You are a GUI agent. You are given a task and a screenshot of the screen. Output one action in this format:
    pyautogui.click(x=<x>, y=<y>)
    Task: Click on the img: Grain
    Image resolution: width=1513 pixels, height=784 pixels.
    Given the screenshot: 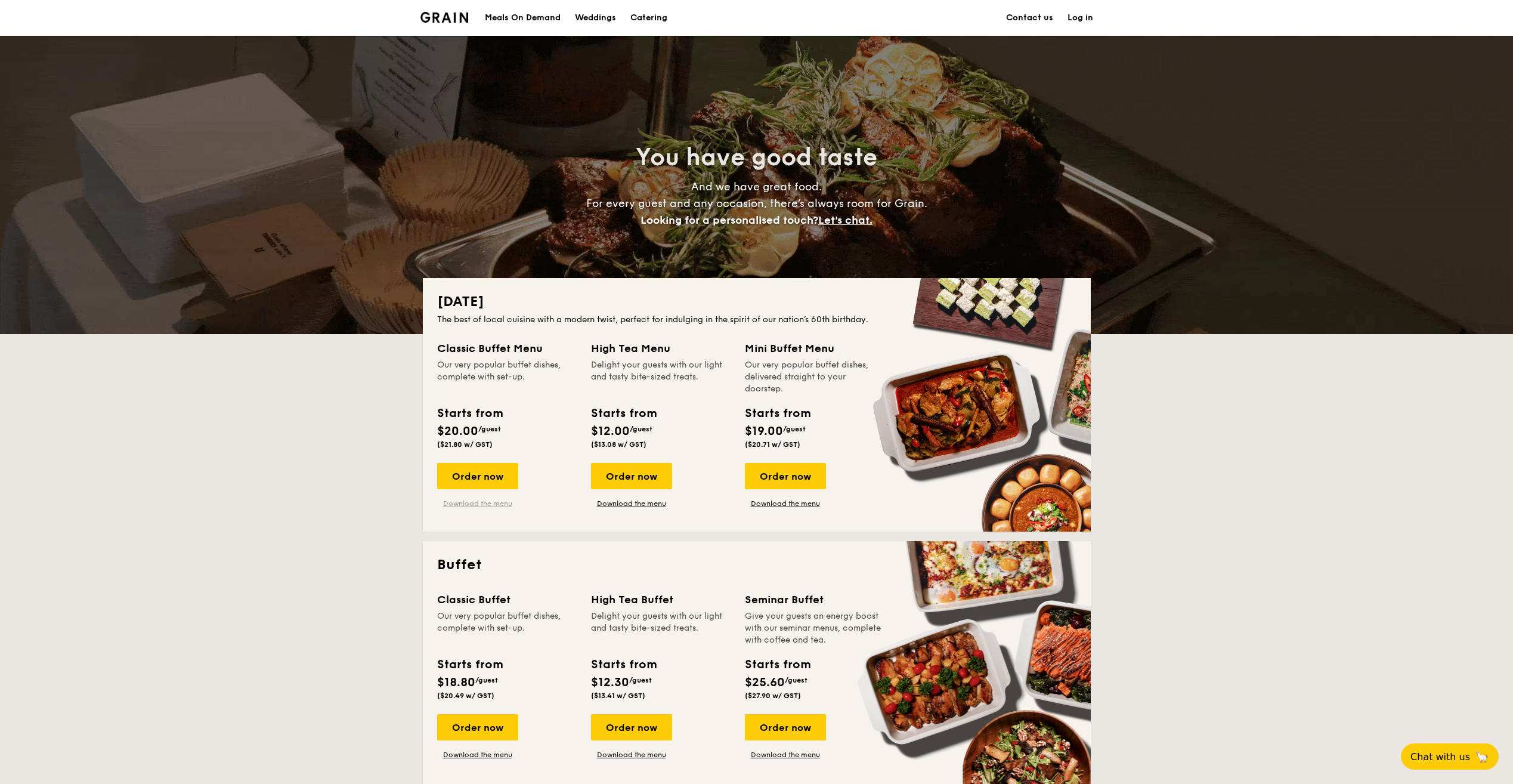 What is the action you would take?
    pyautogui.click(x=445, y=17)
    